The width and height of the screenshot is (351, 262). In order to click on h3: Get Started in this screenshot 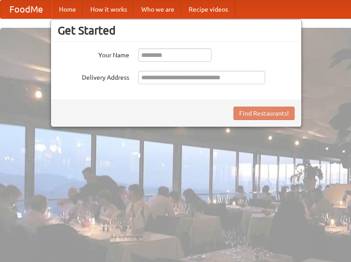, I will do `click(176, 30)`.